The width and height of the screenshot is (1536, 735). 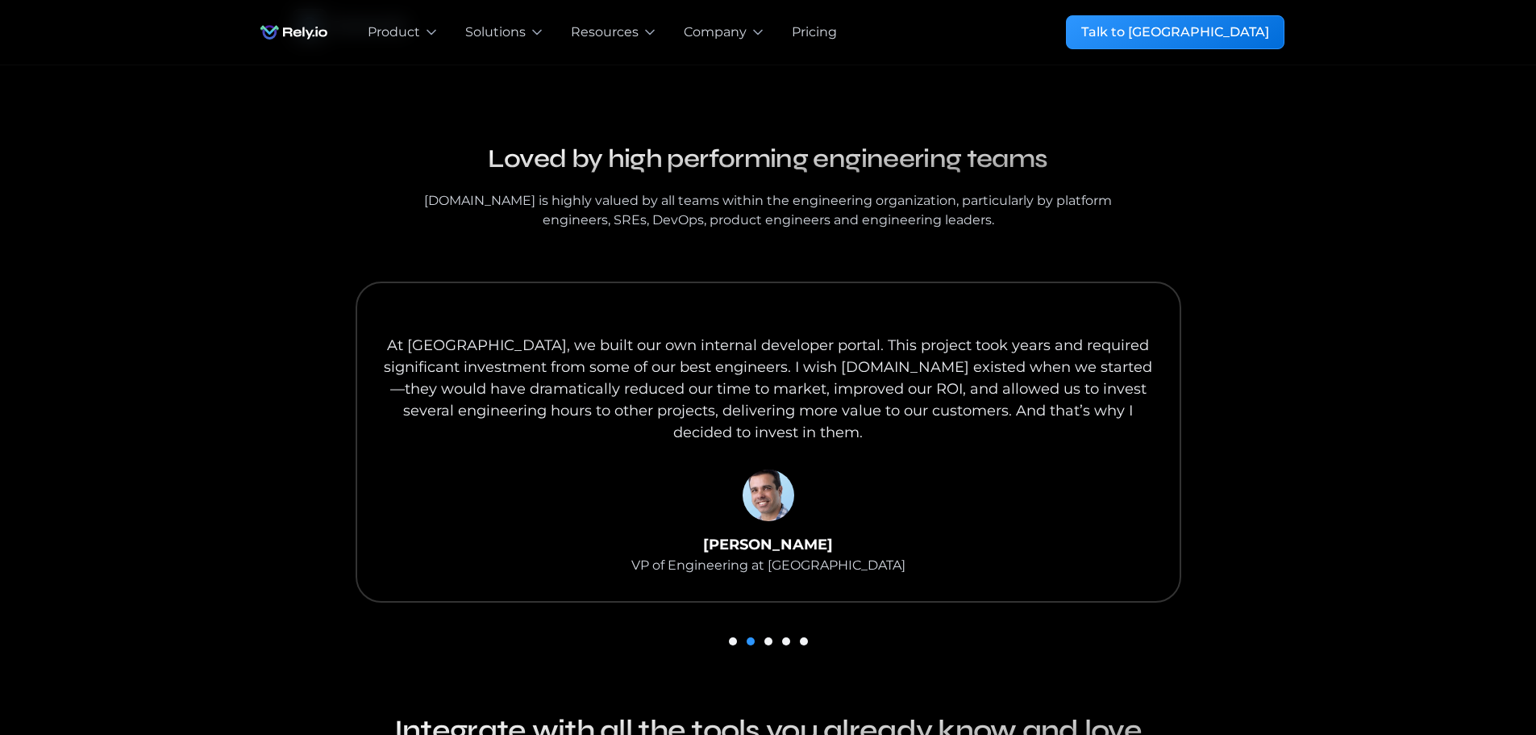 I want to click on div: Company, so click(x=715, y=32).